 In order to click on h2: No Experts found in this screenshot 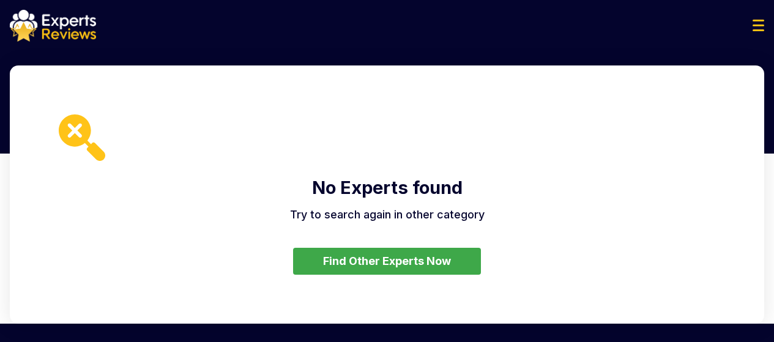, I will do `click(387, 188)`.